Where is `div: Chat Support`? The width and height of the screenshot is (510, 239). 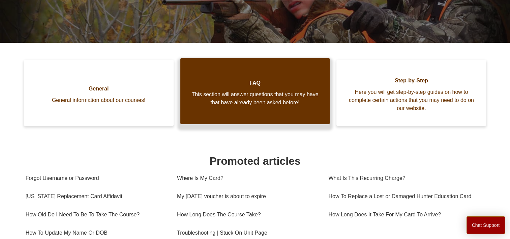 div: Chat Support is located at coordinates (486, 225).